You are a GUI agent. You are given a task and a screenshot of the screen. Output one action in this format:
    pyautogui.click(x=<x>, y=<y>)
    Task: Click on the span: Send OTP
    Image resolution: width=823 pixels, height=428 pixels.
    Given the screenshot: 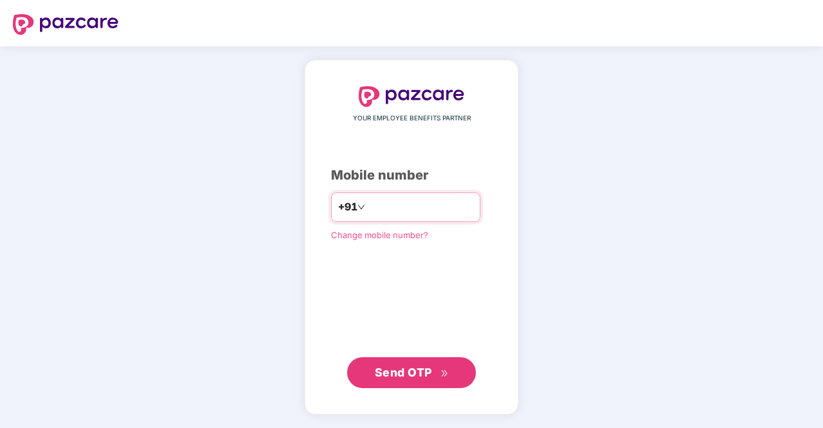 What is the action you would take?
    pyautogui.click(x=403, y=372)
    